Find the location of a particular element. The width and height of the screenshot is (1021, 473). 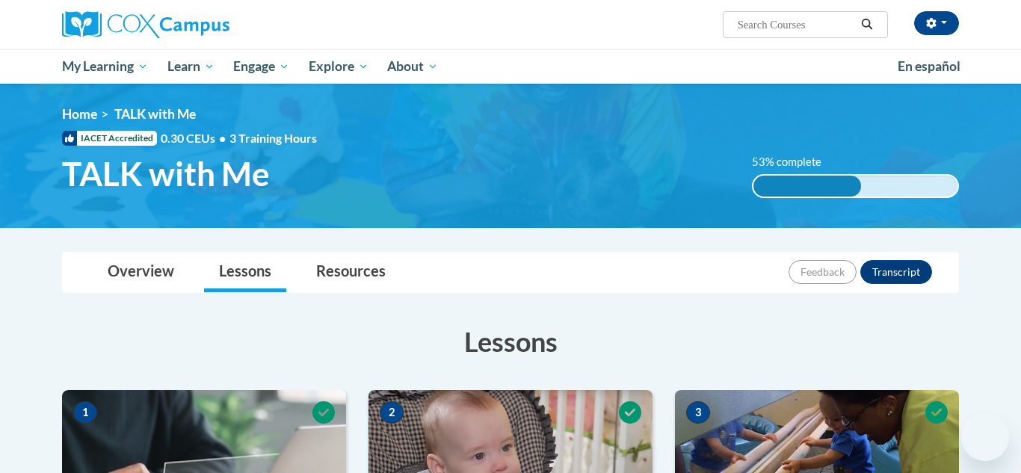

span: 2 is located at coordinates (392, 413).